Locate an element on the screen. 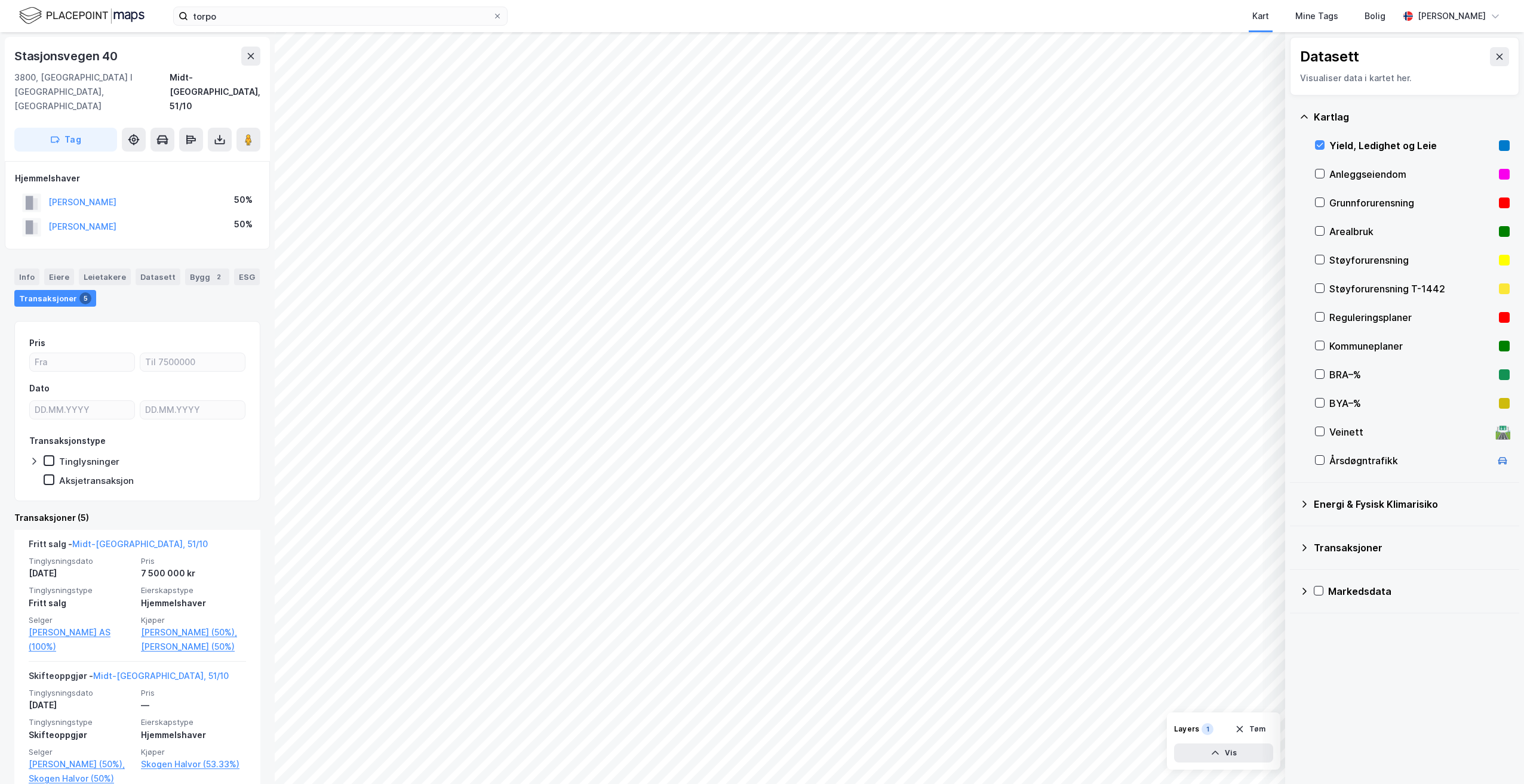 Image resolution: width=1524 pixels, height=784 pixels. div: 2 is located at coordinates (218, 277).